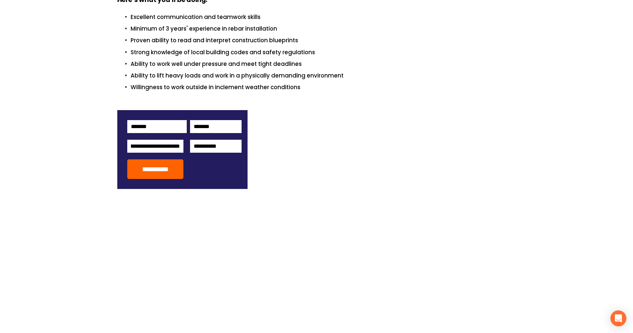 The width and height of the screenshot is (633, 333). Describe the element at coordinates (619, 318) in the screenshot. I see `div: Open Intercom Messenger` at that location.